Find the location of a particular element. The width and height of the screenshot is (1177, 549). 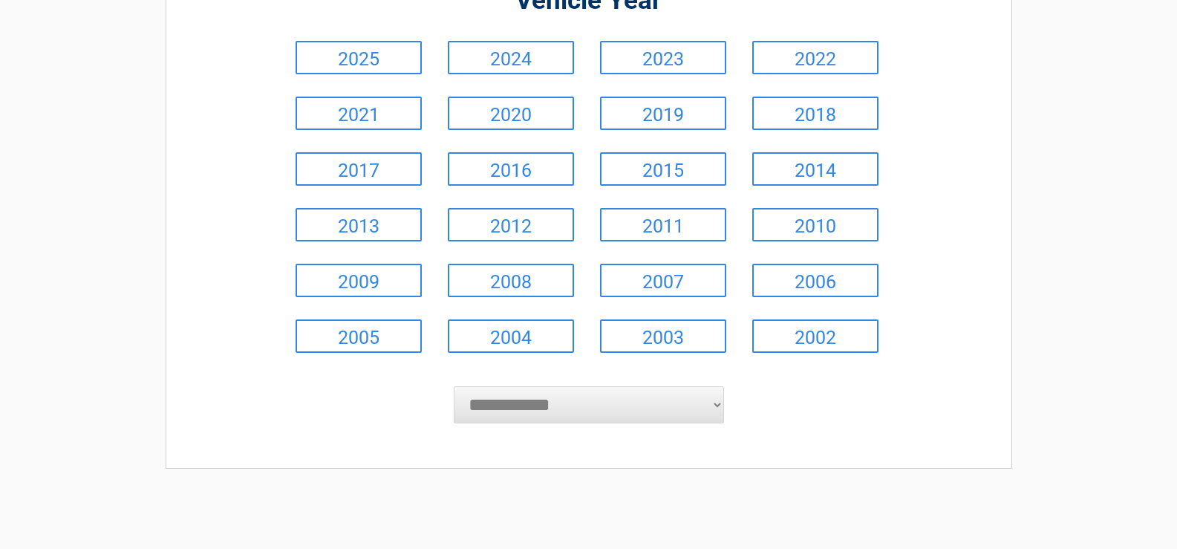

a: 2025 is located at coordinates (359, 57).